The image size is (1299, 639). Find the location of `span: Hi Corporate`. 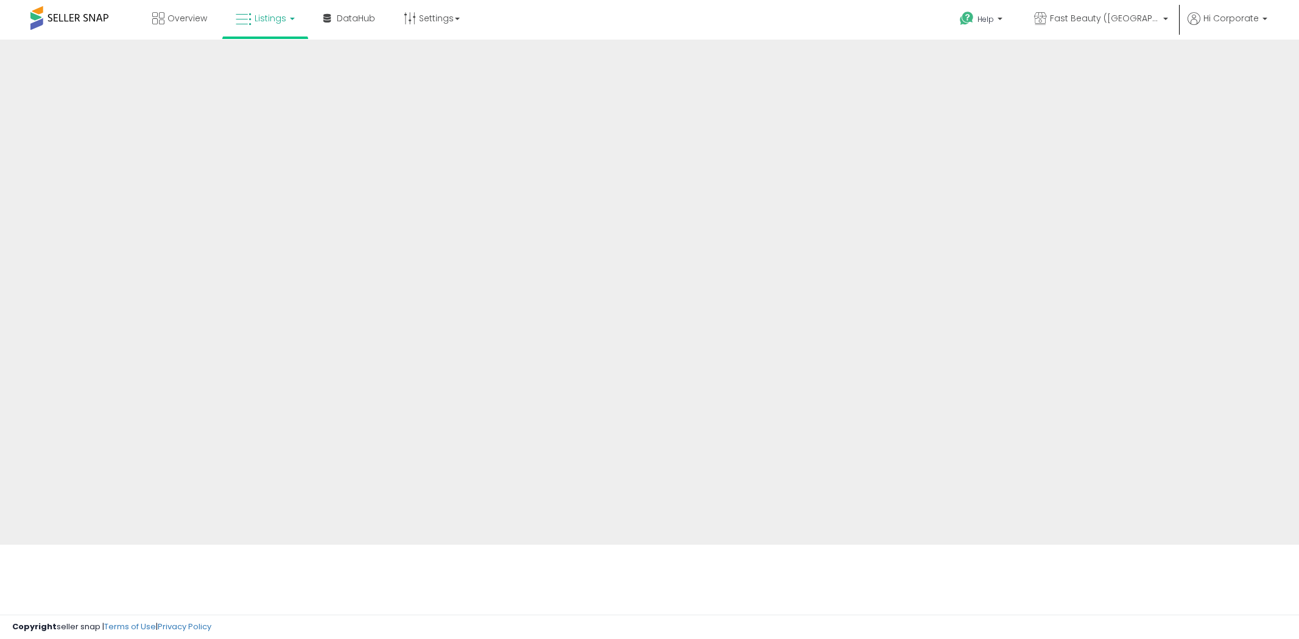

span: Hi Corporate is located at coordinates (1231, 18).